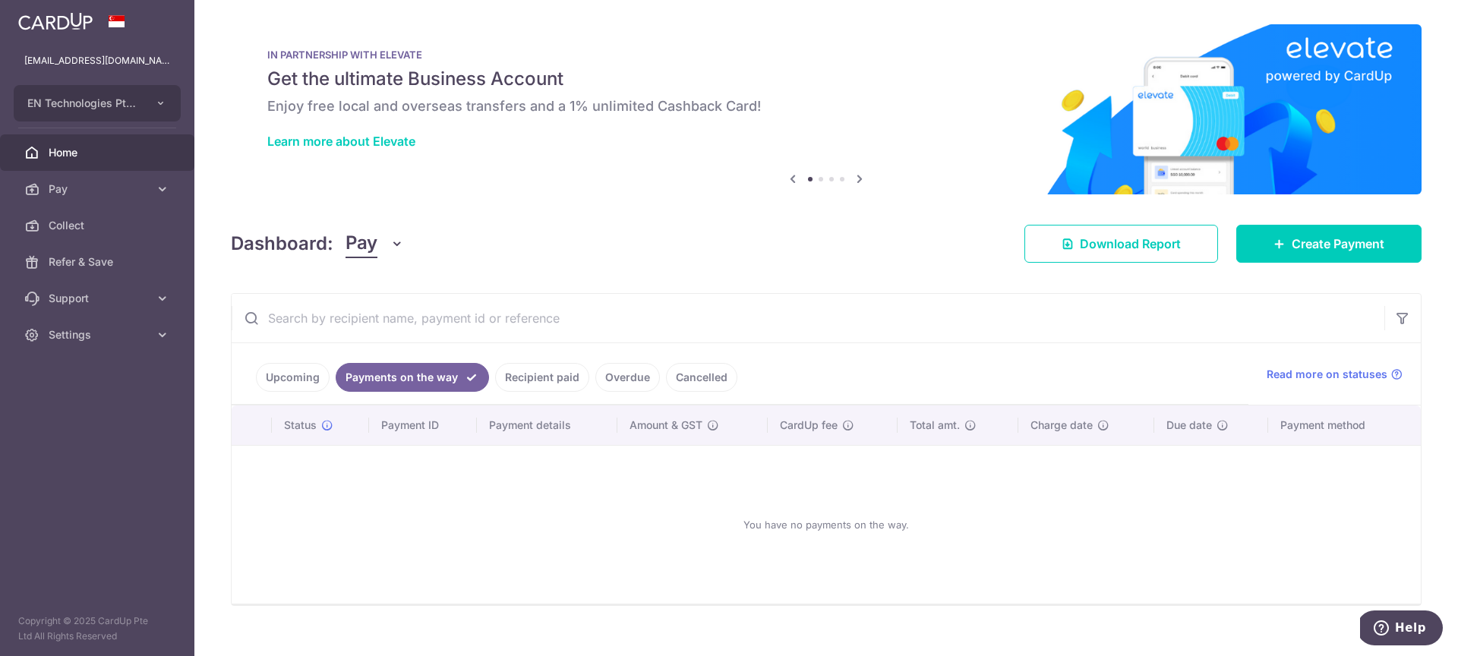 The width and height of the screenshot is (1458, 656). What do you see at coordinates (826, 55) in the screenshot?
I see `p: IN PARTNERSHIP WITH ELEVATE` at bounding box center [826, 55].